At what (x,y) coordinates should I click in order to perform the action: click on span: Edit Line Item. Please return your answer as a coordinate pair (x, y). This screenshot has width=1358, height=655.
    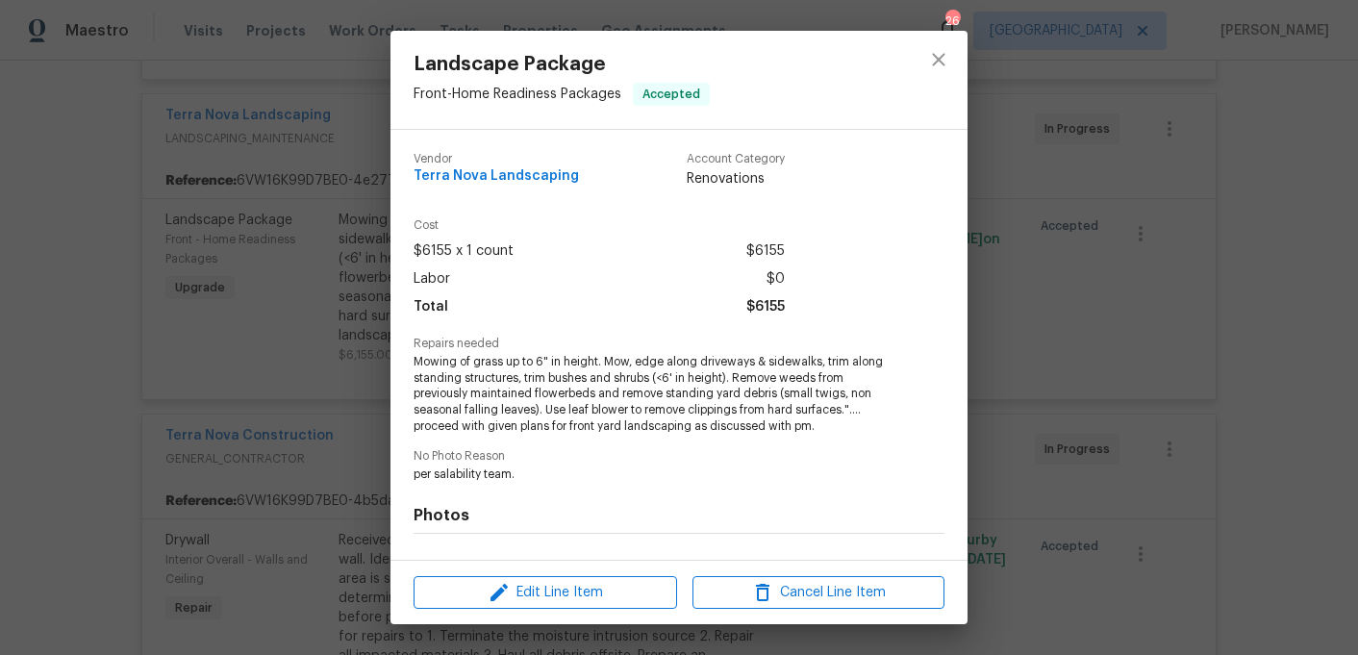
    Looking at the image, I should click on (545, 592).